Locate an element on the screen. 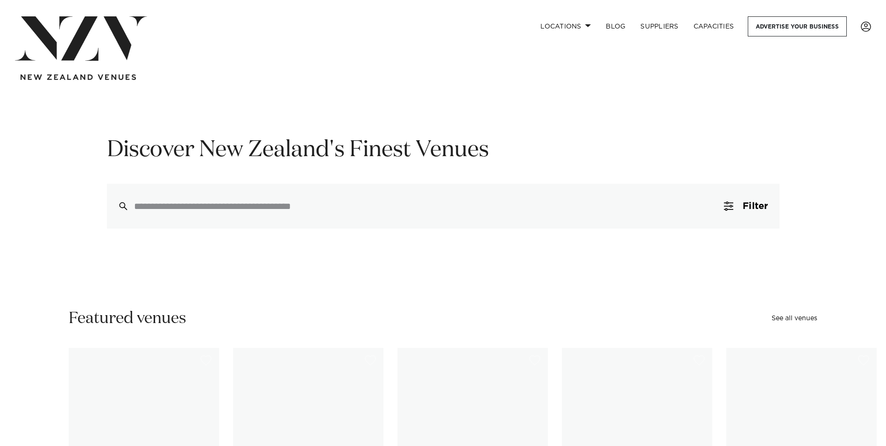 Image resolution: width=886 pixels, height=446 pixels. a: See all venues is located at coordinates (795, 318).